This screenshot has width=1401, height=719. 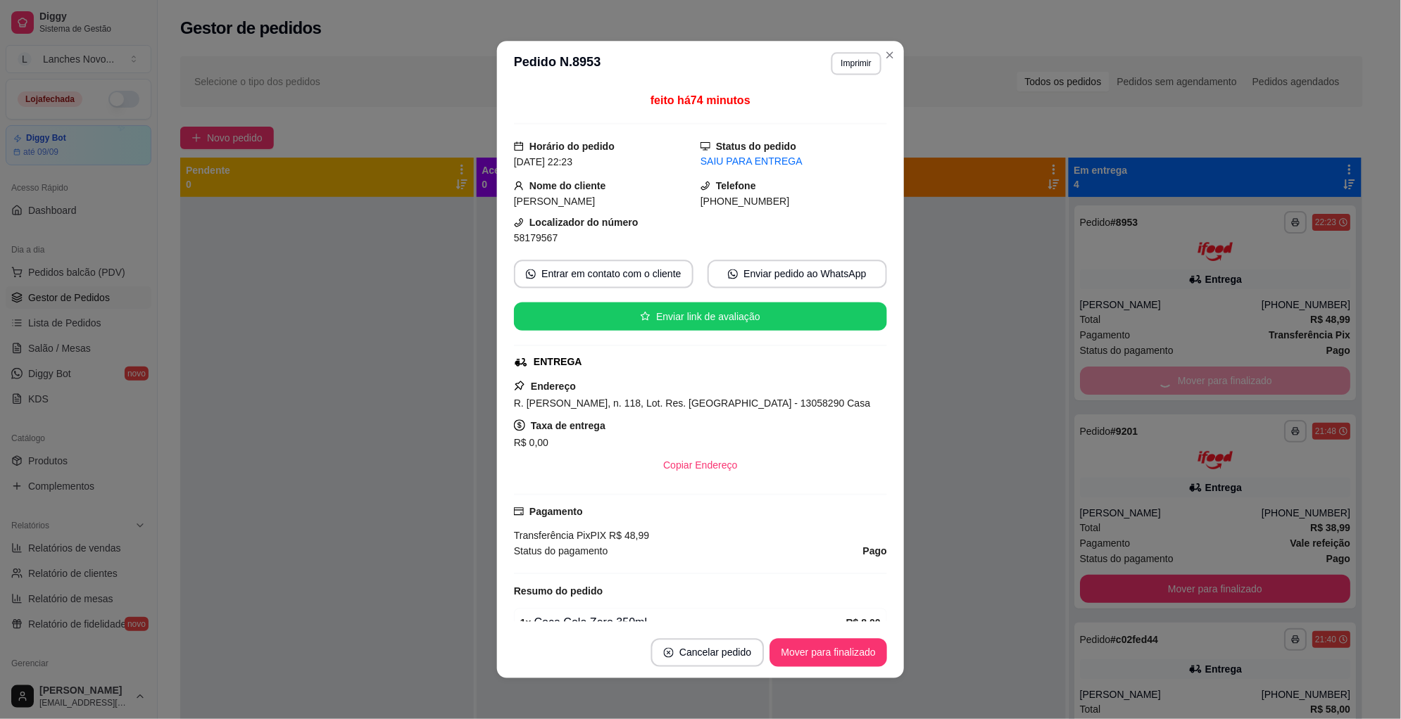 What do you see at coordinates (519, 146) in the screenshot?
I see `span: calendar` at bounding box center [519, 146].